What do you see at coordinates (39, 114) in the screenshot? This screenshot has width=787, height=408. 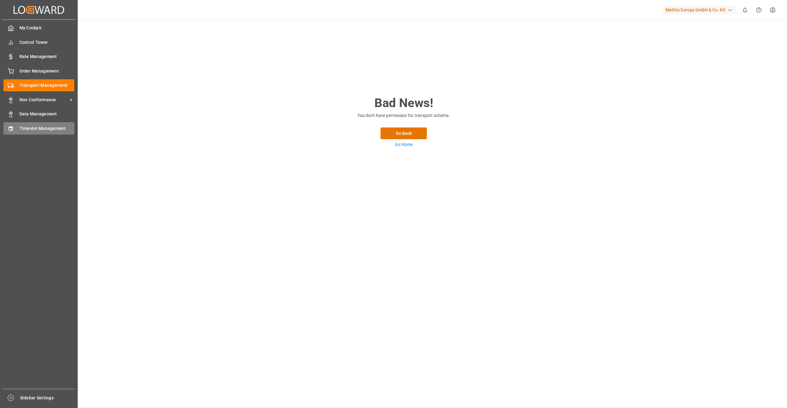 I see `a: Data Management` at bounding box center [39, 114].